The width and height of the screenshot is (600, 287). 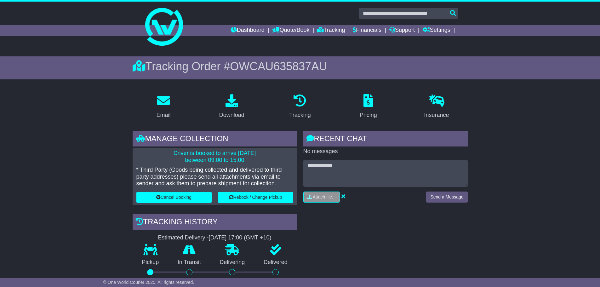 I want to click on a: Quote/Book, so click(x=291, y=31).